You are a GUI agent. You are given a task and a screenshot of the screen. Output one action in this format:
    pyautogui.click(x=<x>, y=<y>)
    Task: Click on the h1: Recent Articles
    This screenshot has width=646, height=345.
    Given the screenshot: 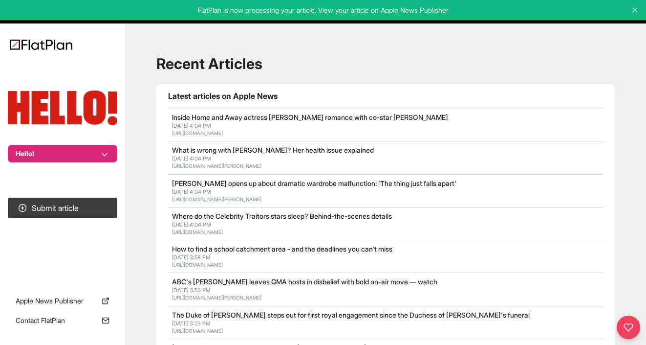 What is the action you would take?
    pyautogui.click(x=386, y=64)
    